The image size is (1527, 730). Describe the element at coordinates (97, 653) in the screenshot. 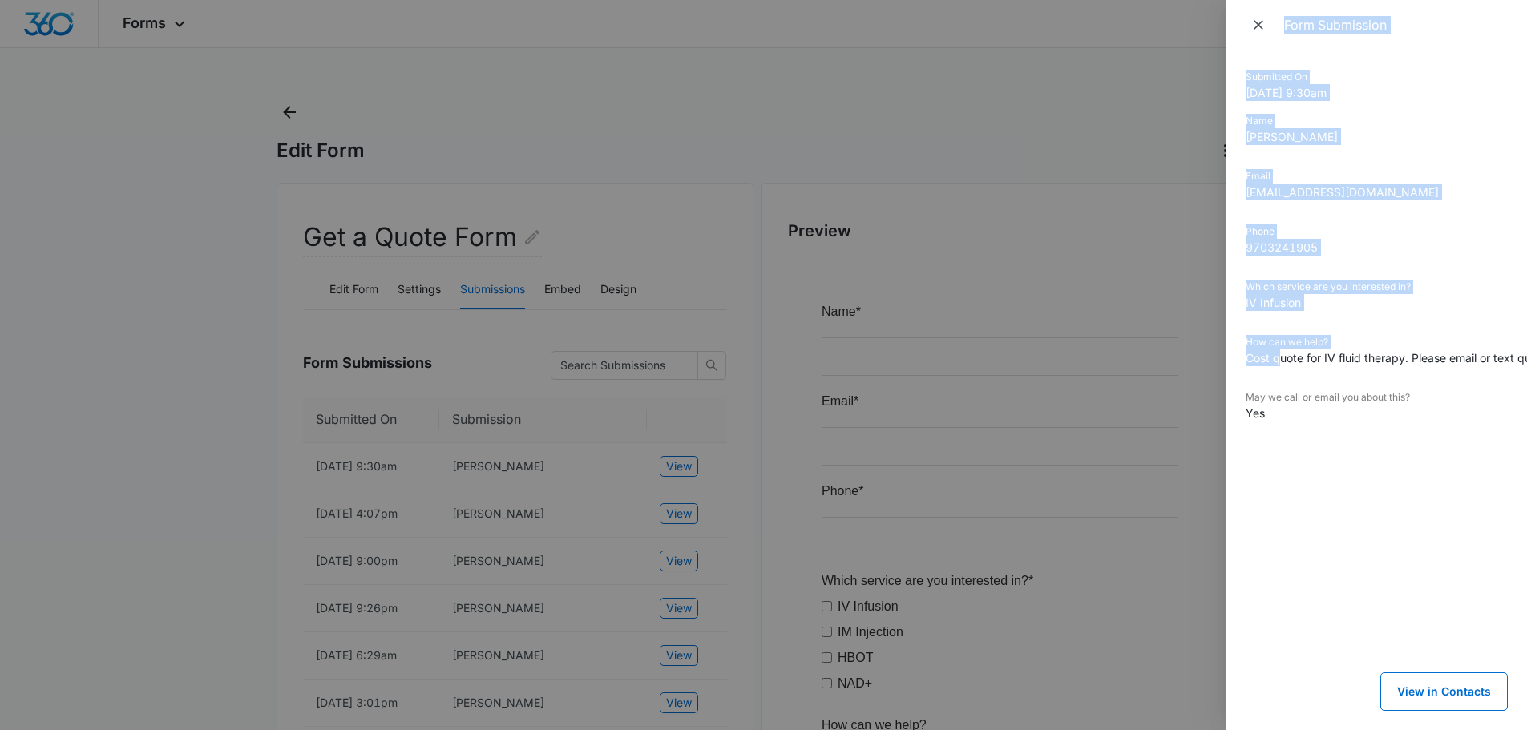

I see `button: Submit` at that location.